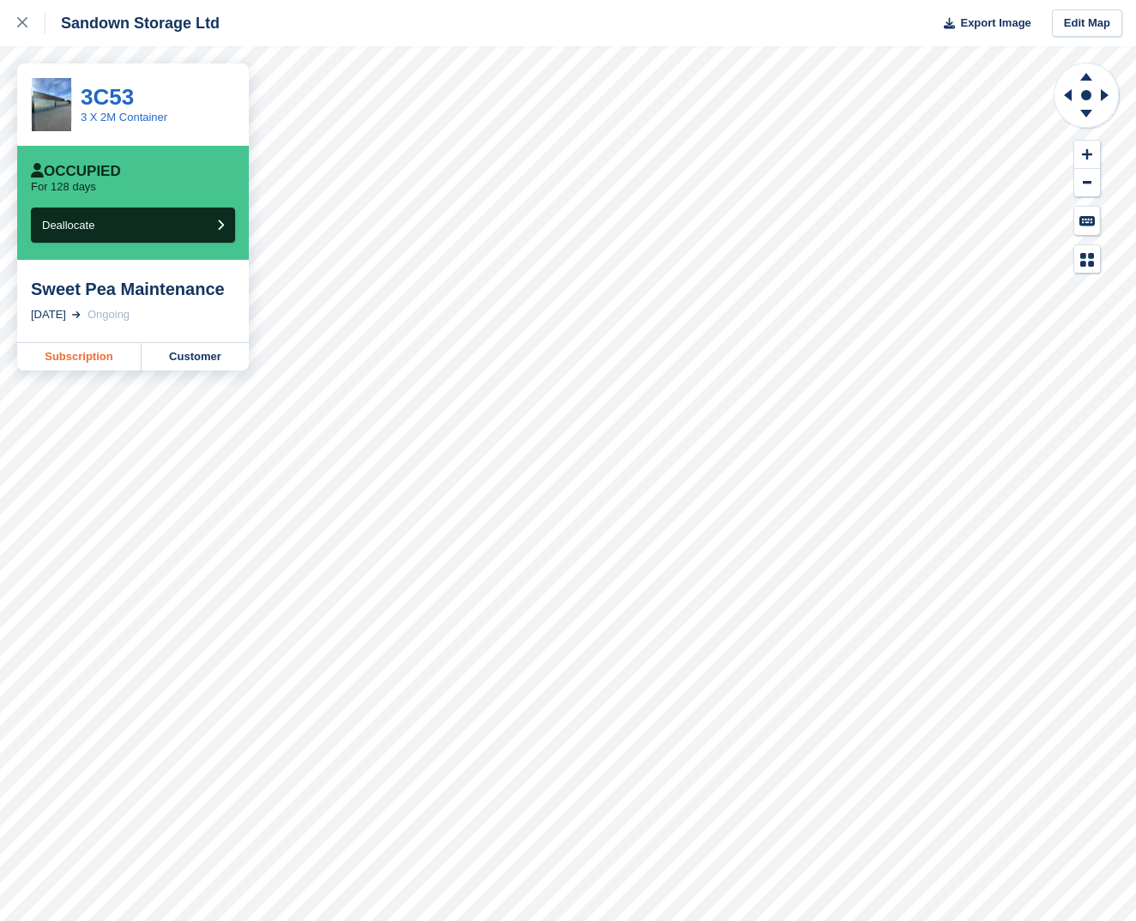  What do you see at coordinates (1087, 259) in the screenshot?
I see `button: Map Legend` at bounding box center [1087, 259].